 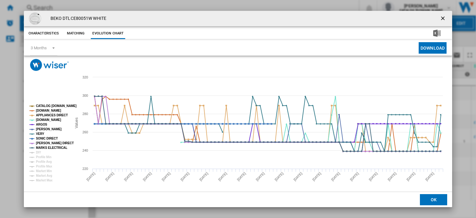 I want to click on tspan: Market Min, so click(x=44, y=171).